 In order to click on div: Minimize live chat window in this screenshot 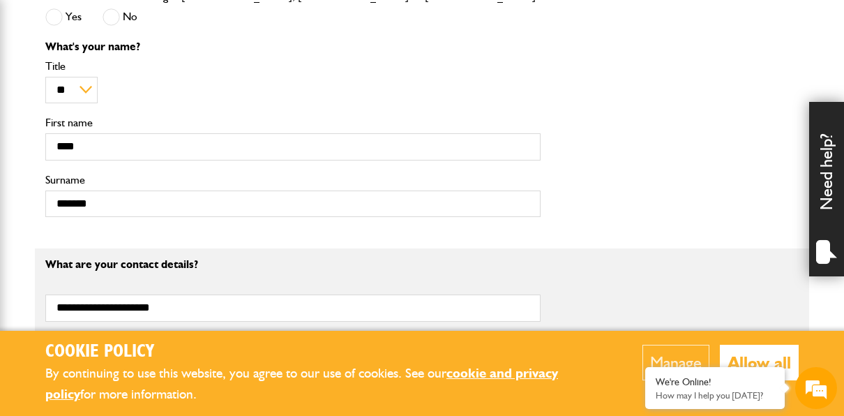, I will do `click(245, 24)`.